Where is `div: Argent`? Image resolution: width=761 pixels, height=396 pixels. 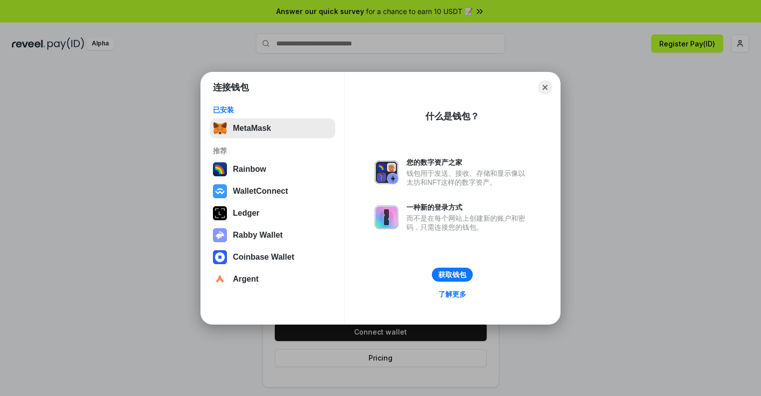
div: Argent is located at coordinates (246, 279).